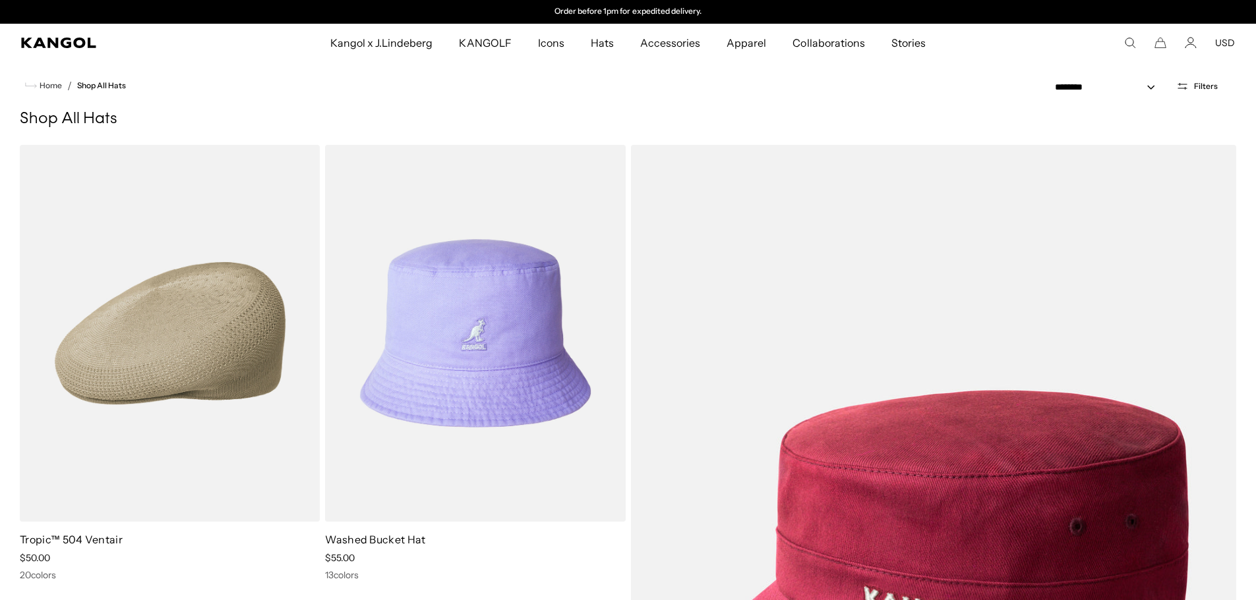 This screenshot has height=600, width=1256. I want to click on a: Kangol, so click(119, 43).